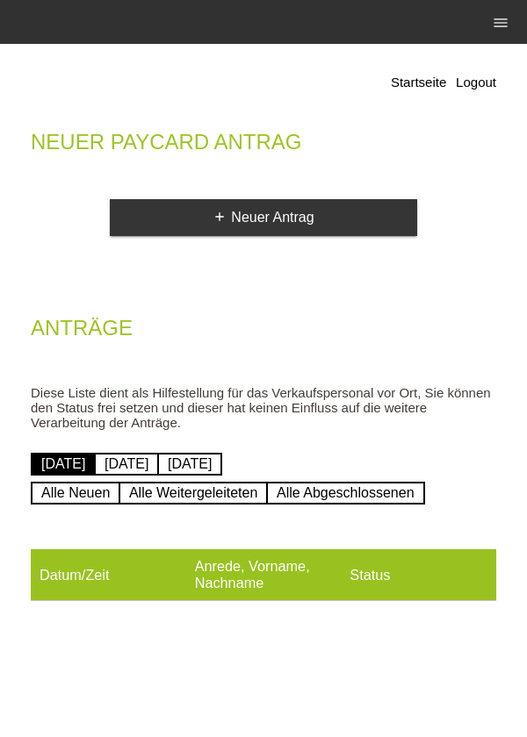 Image resolution: width=527 pixels, height=737 pixels. I want to click on i: add, so click(219, 217).